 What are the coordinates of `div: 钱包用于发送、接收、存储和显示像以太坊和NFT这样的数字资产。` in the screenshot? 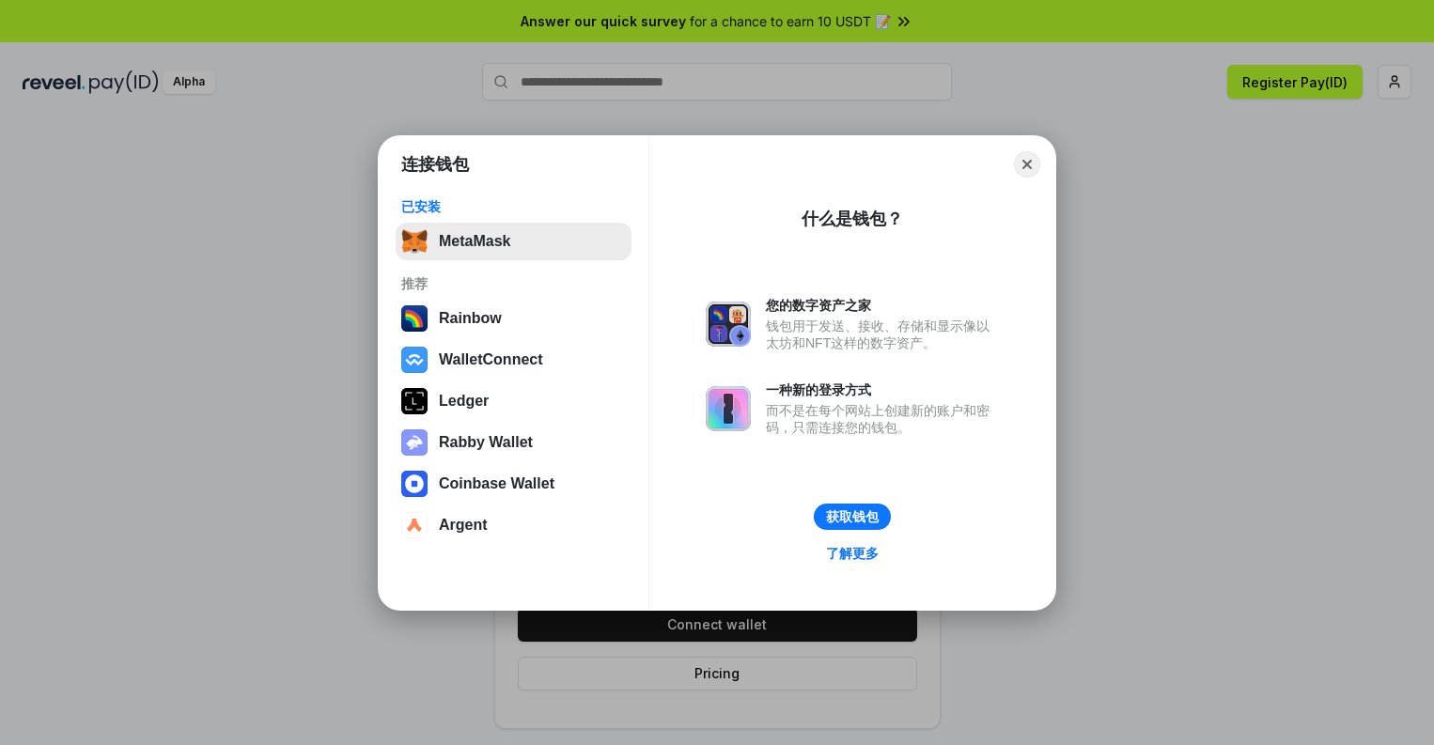 It's located at (882, 335).